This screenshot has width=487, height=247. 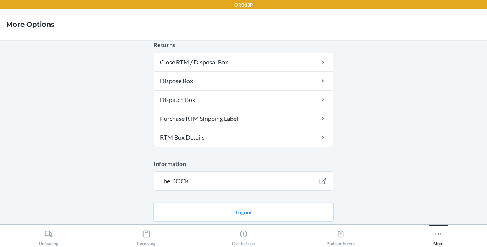 I want to click on button: Problem Solver, so click(x=341, y=235).